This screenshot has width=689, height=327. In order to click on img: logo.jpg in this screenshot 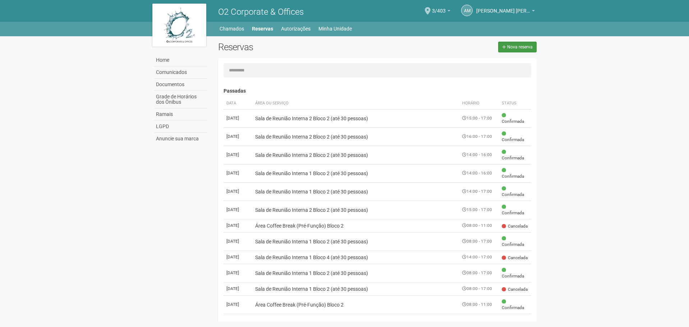, I will do `click(179, 25)`.